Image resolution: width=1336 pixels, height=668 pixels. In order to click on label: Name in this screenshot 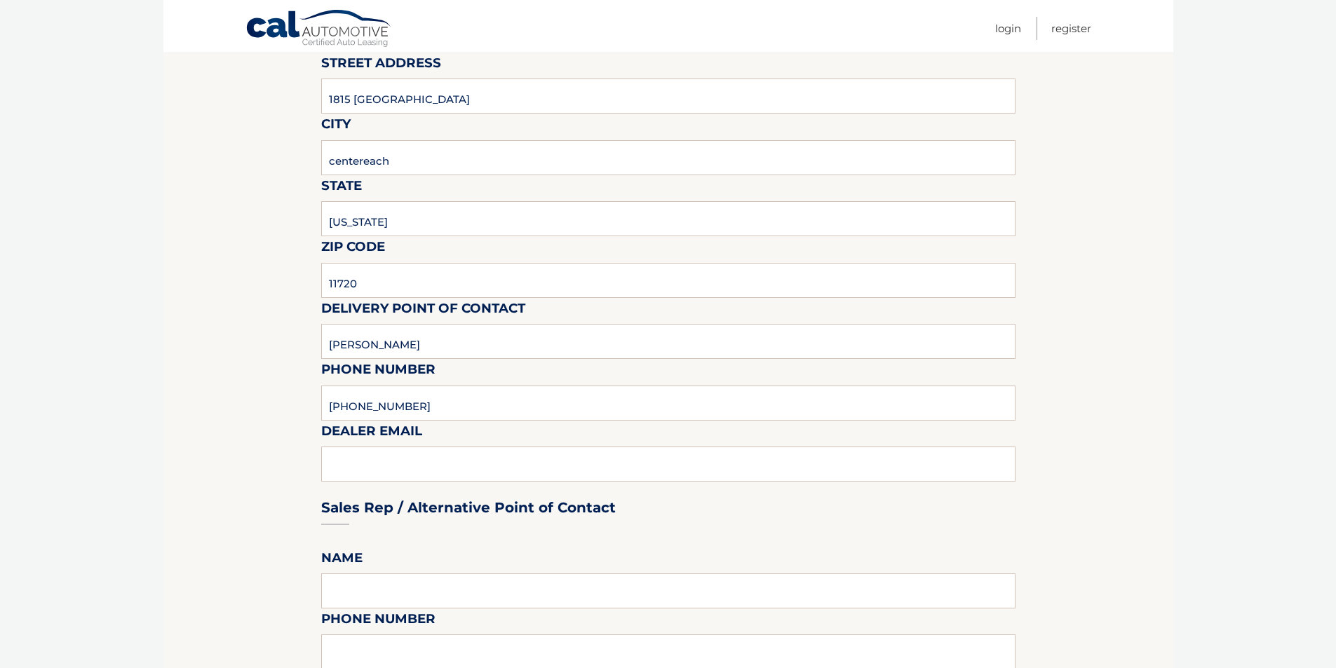, I will do `click(341, 560)`.